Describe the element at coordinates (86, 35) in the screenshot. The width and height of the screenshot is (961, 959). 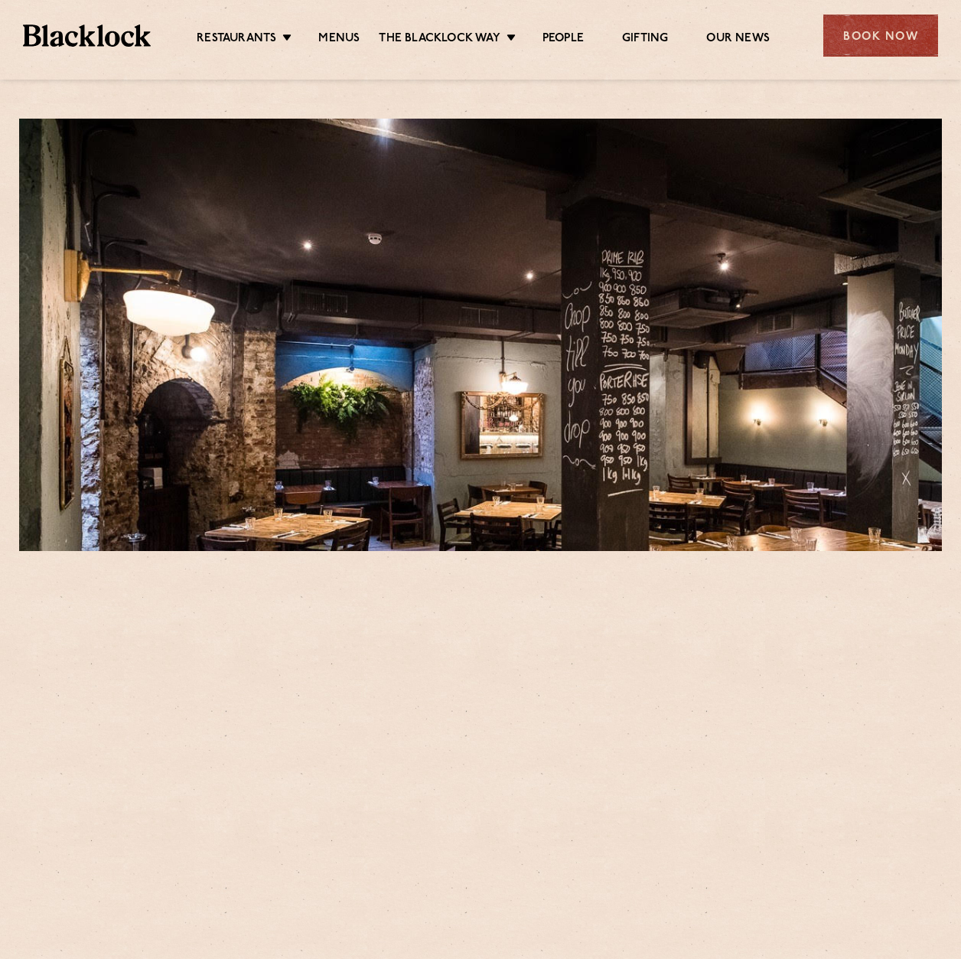
I see `img: BL_Textured_Logo-footer-cropped.svg` at that location.